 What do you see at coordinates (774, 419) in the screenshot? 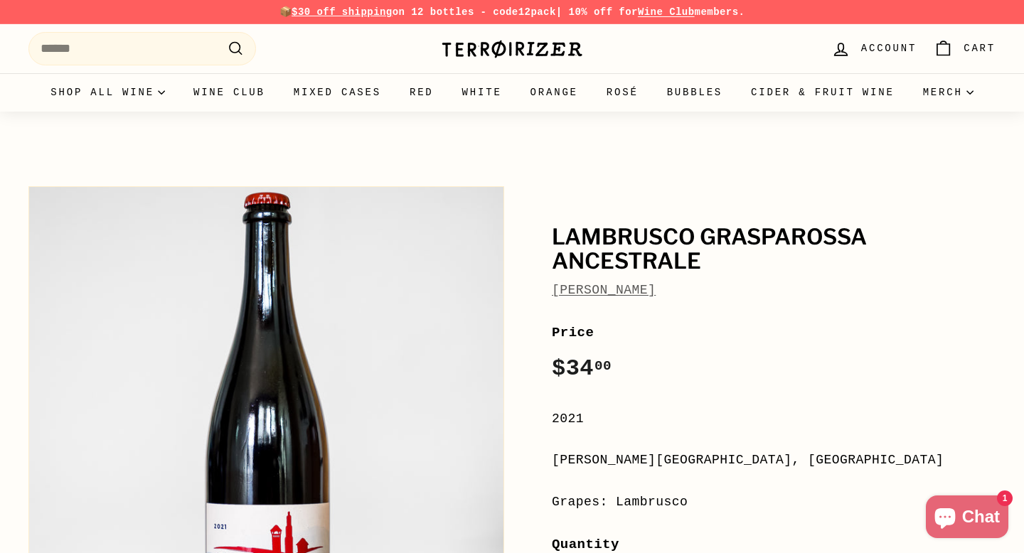
I see `div: 2021` at bounding box center [774, 419].